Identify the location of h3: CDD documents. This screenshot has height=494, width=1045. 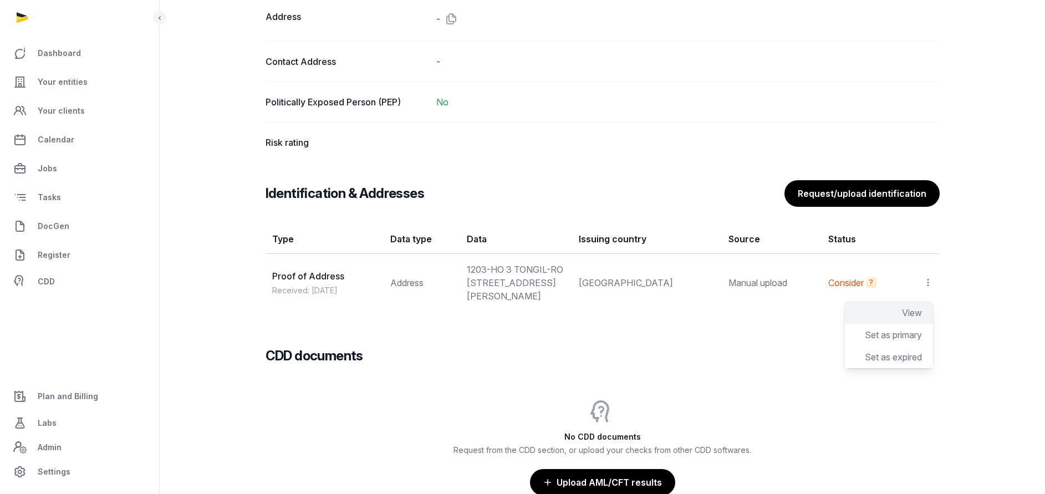
(314, 356).